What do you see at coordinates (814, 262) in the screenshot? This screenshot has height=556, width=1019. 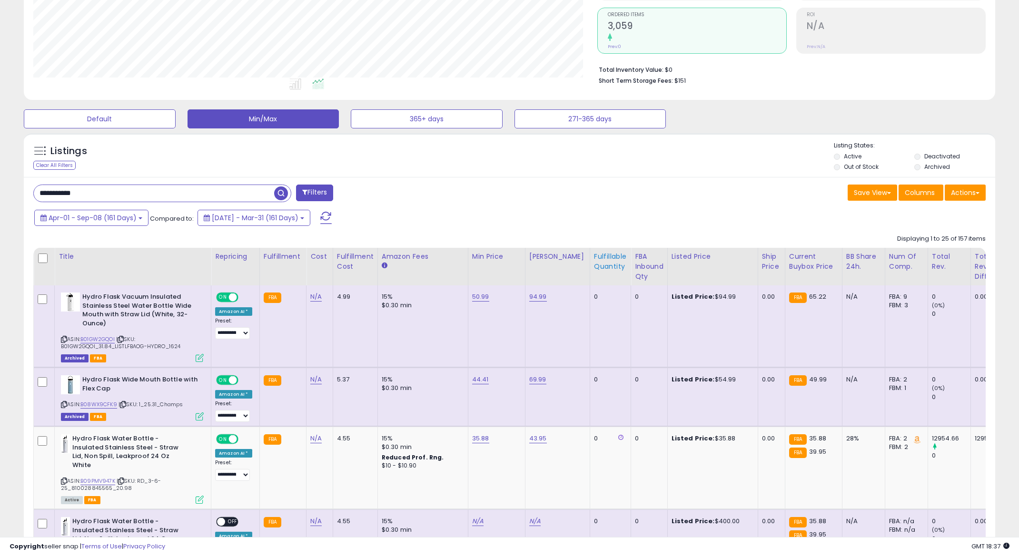 I see `div: Current Buybox Price` at bounding box center [814, 262].